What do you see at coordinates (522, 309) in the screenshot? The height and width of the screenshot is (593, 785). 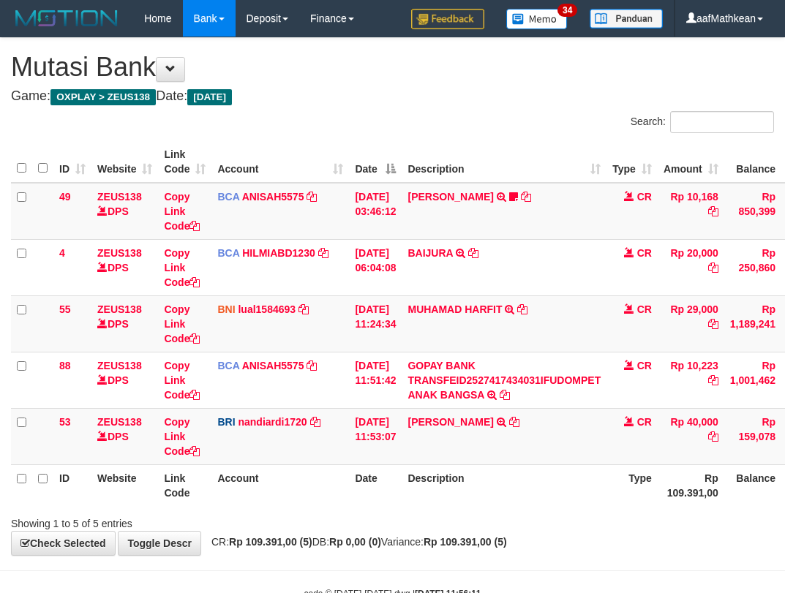 I see `a: Copy MUHAMAD HARFIT to clipboard` at bounding box center [522, 309].